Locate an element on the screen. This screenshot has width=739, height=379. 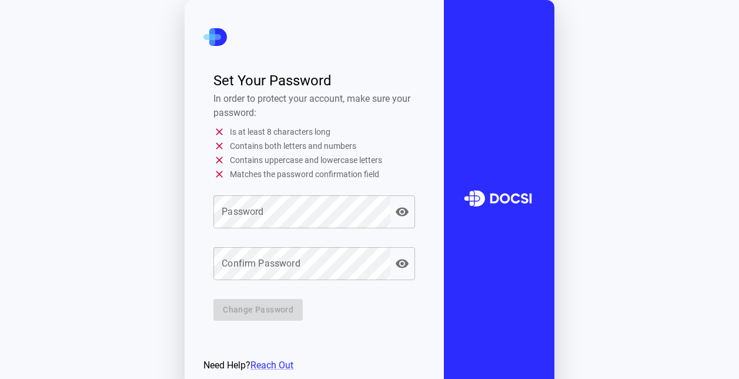
span: Is at least 8 characters long is located at coordinates (280, 132).